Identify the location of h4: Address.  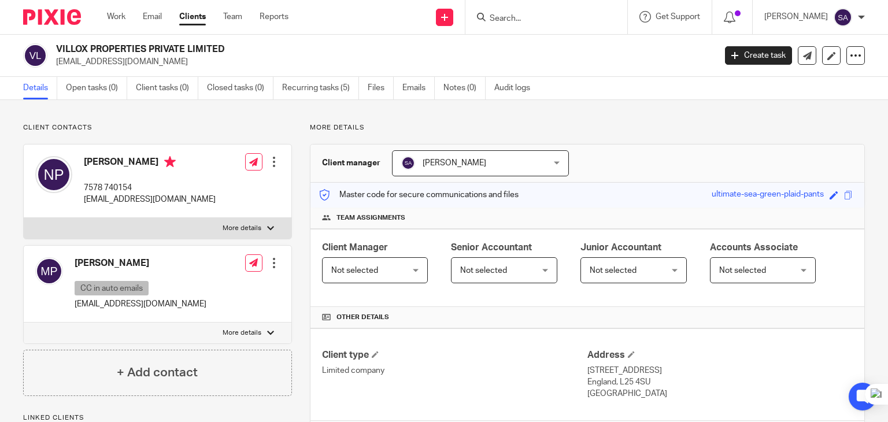
(719, 355).